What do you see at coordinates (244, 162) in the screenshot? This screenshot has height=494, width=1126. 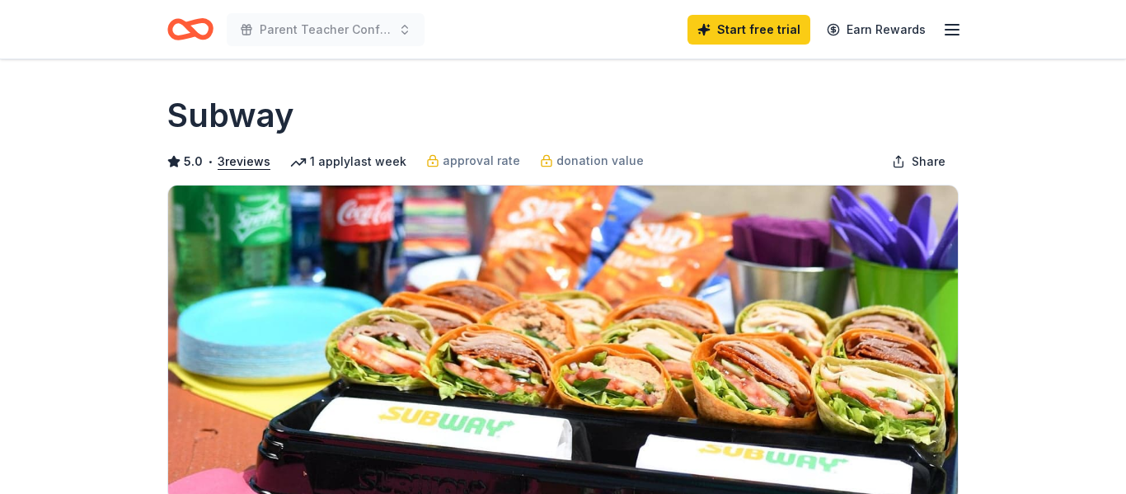 I see `button: 3reviews` at bounding box center [244, 162].